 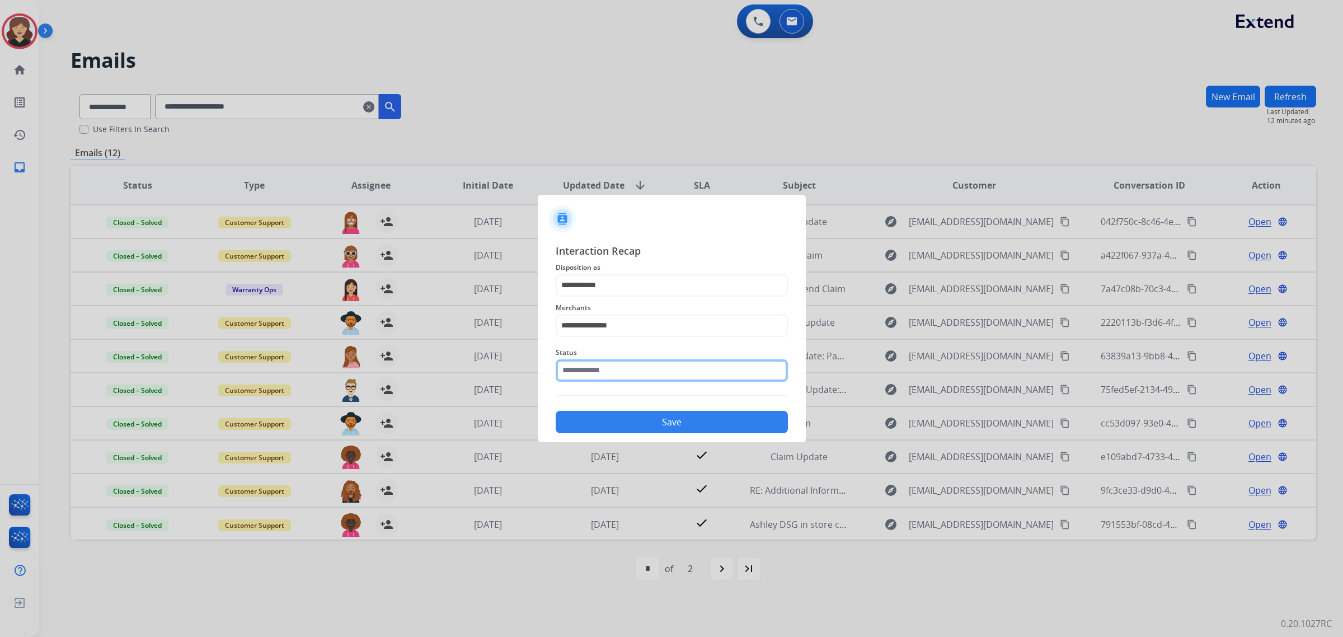 What do you see at coordinates (671, 252) in the screenshot?
I see `span: Interaction Recap` at bounding box center [671, 252].